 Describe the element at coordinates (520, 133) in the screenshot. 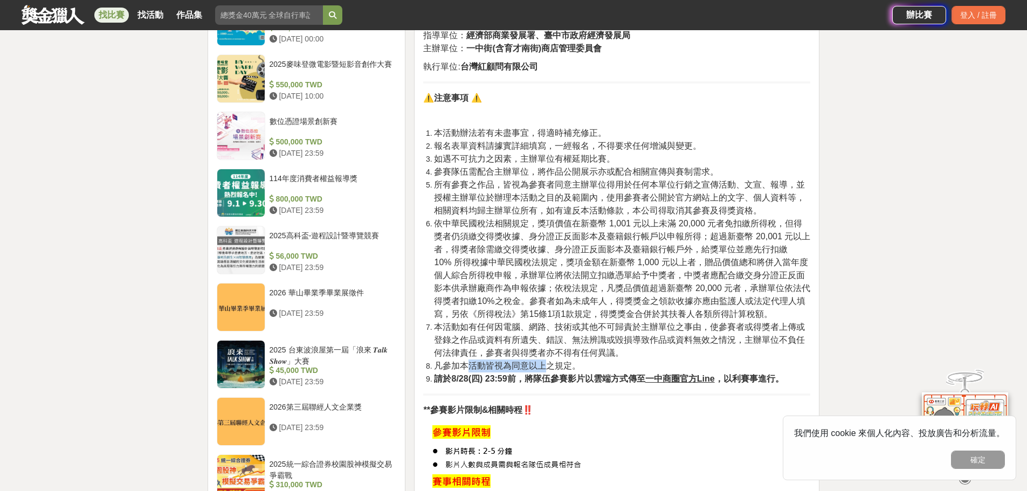

I see `span: 本活動辦法若有未盡事宜，得適時補充修正。` at that location.